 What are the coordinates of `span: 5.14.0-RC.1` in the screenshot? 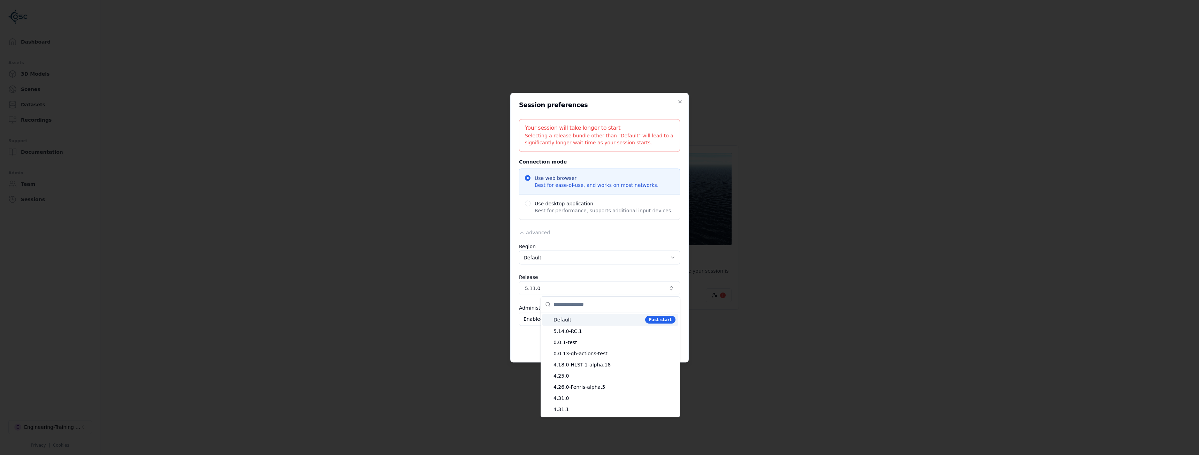 It's located at (614, 331).